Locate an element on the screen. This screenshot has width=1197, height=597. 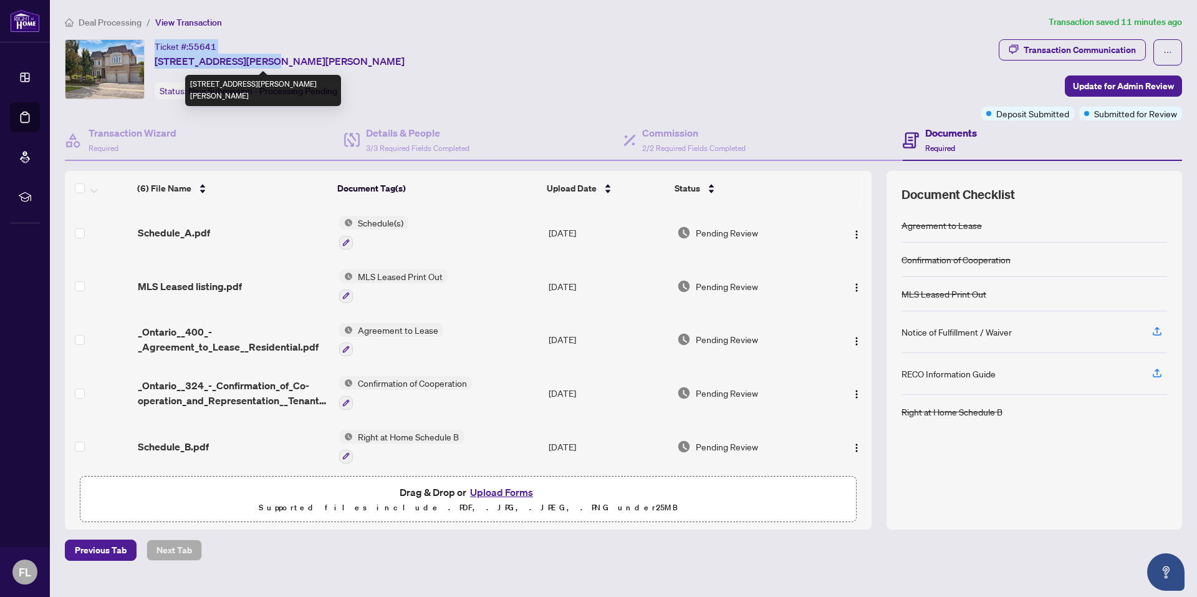
button: Next Tab is located at coordinates (174, 550).